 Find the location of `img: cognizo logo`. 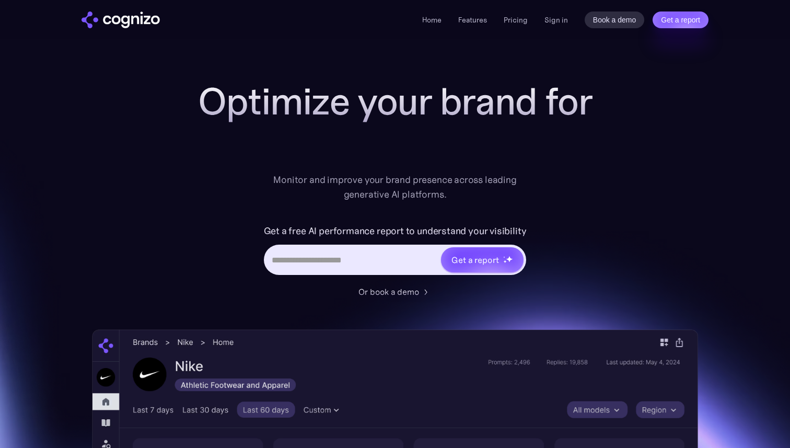

img: cognizo logo is located at coordinates (121, 20).